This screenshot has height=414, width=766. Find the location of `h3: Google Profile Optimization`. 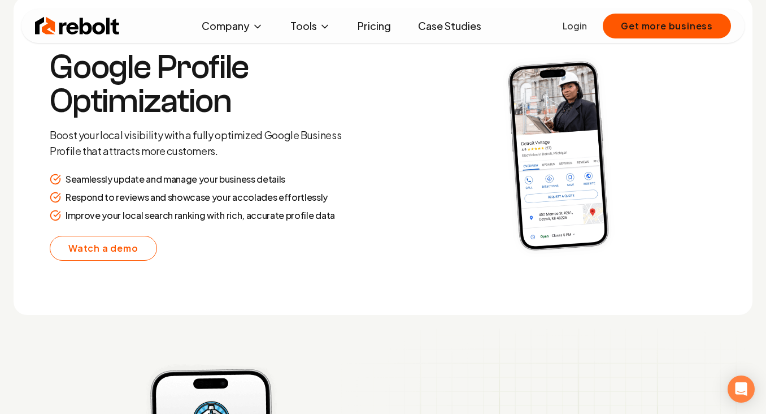

h3: Google Profile Optimization is located at coordinates (207, 84).